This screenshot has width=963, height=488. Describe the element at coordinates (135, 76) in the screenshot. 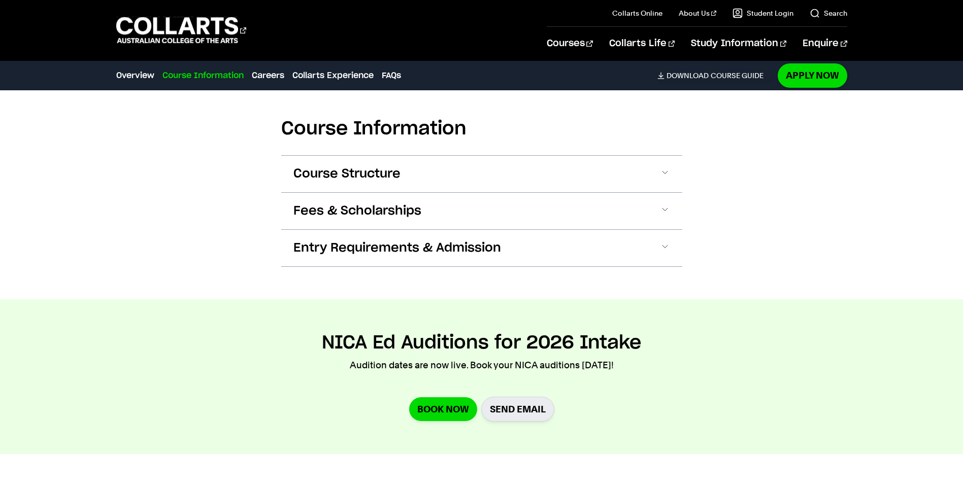

I see `a: Overview` at that location.